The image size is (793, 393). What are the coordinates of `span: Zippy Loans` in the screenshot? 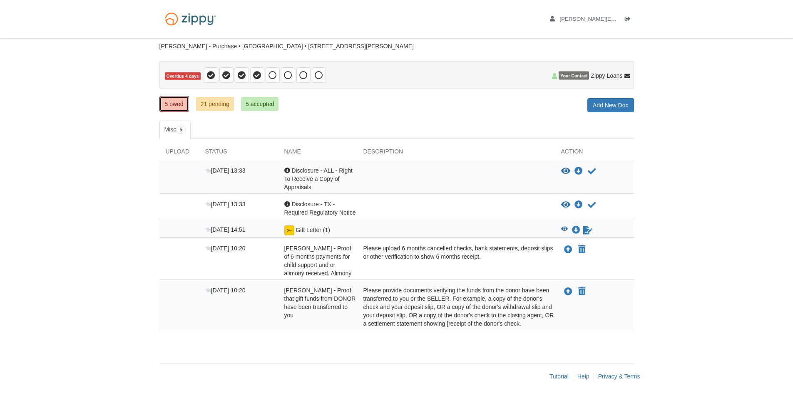 It's located at (606, 76).